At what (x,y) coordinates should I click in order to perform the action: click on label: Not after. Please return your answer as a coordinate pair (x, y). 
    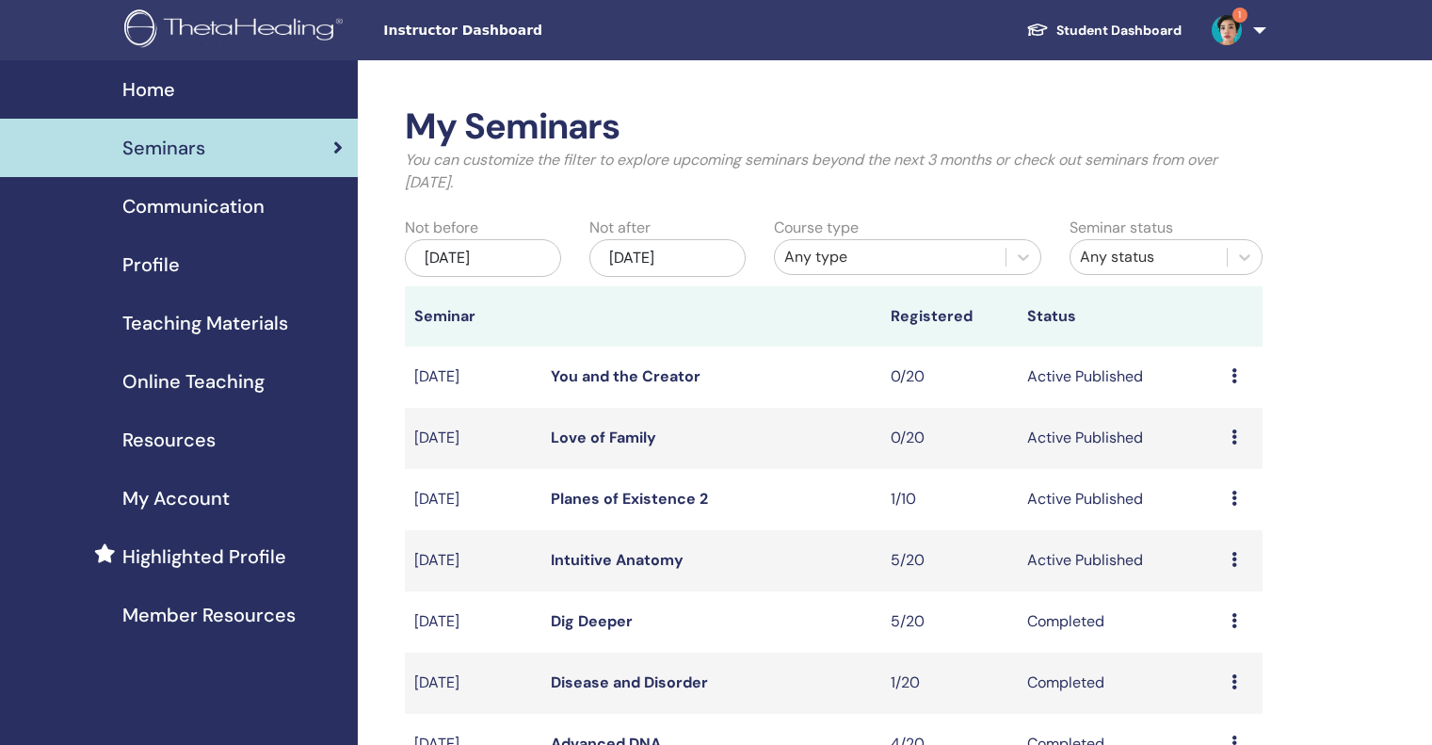
    Looking at the image, I should click on (620, 228).